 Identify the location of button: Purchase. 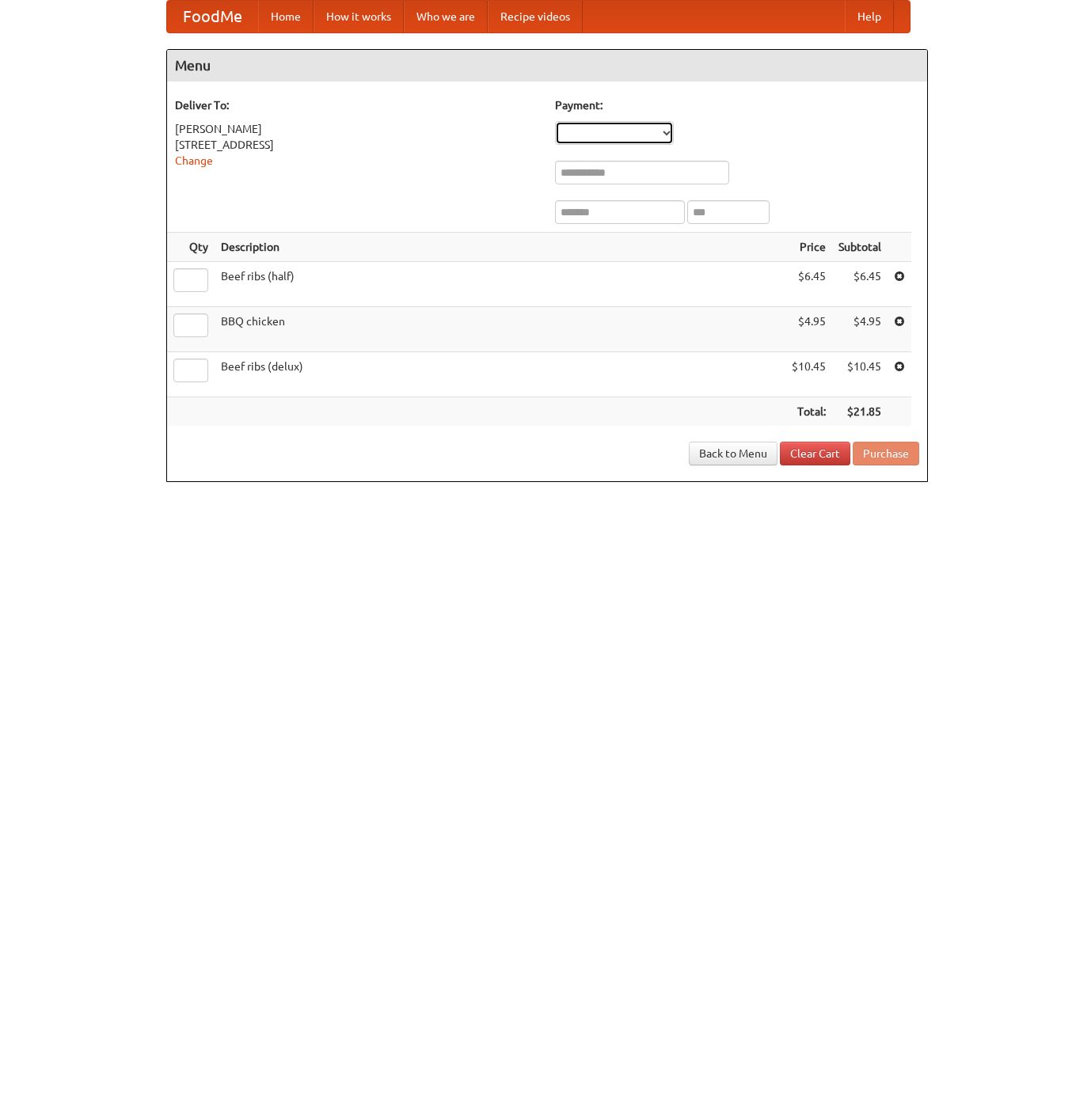
(886, 454).